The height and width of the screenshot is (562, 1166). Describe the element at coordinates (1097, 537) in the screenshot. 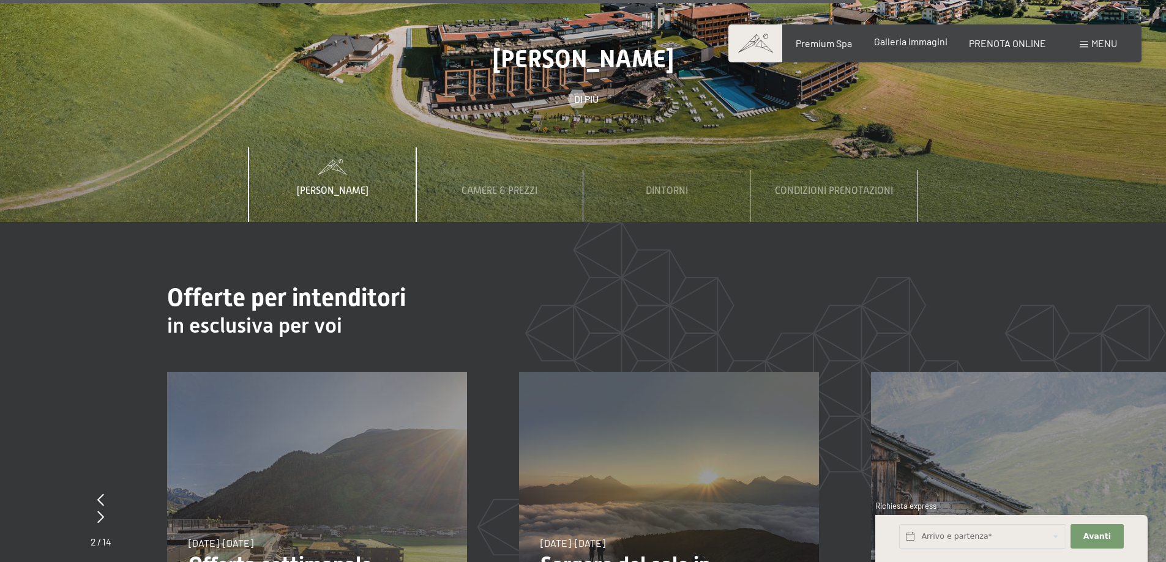

I see `button: Avanti` at that location.